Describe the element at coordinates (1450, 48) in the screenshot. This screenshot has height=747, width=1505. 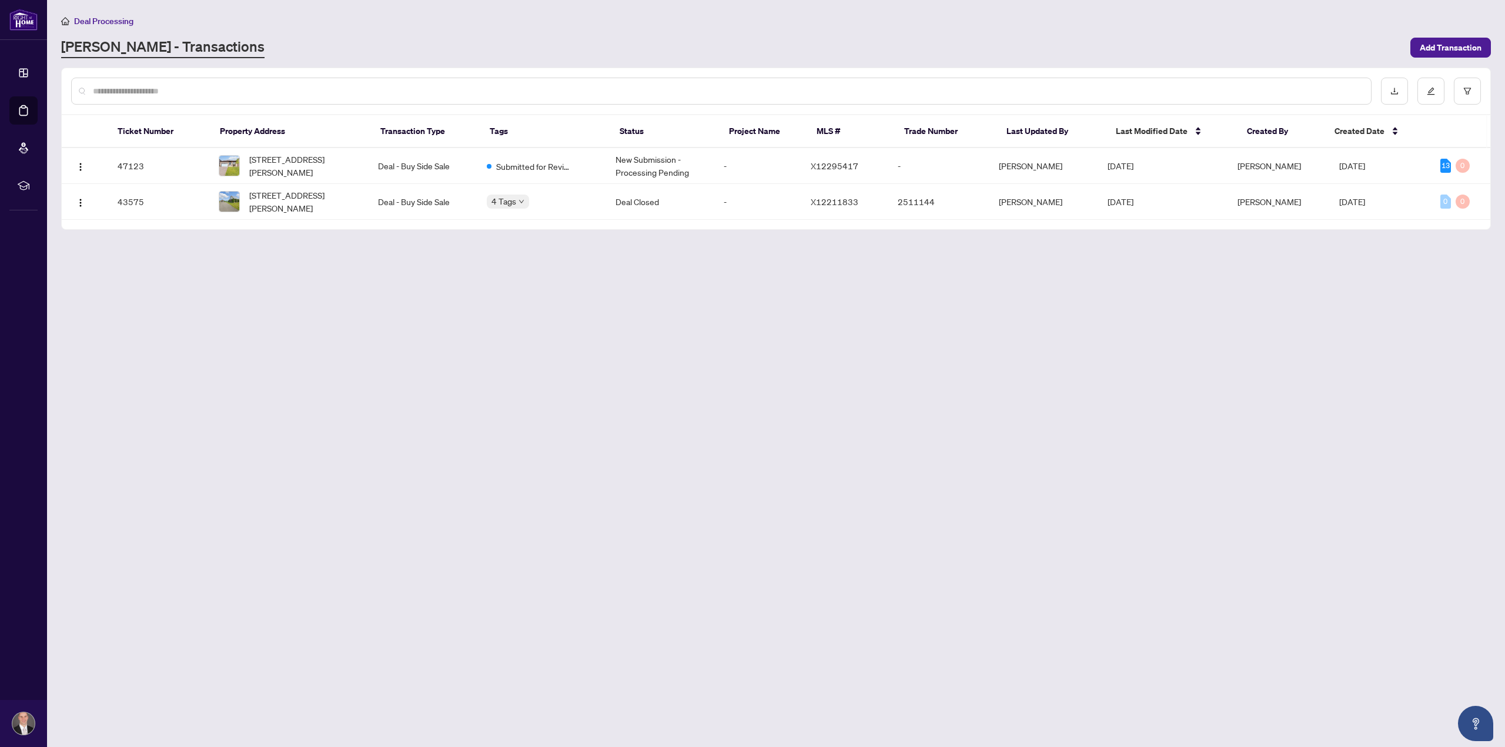
I see `button: Add Transaction` at that location.